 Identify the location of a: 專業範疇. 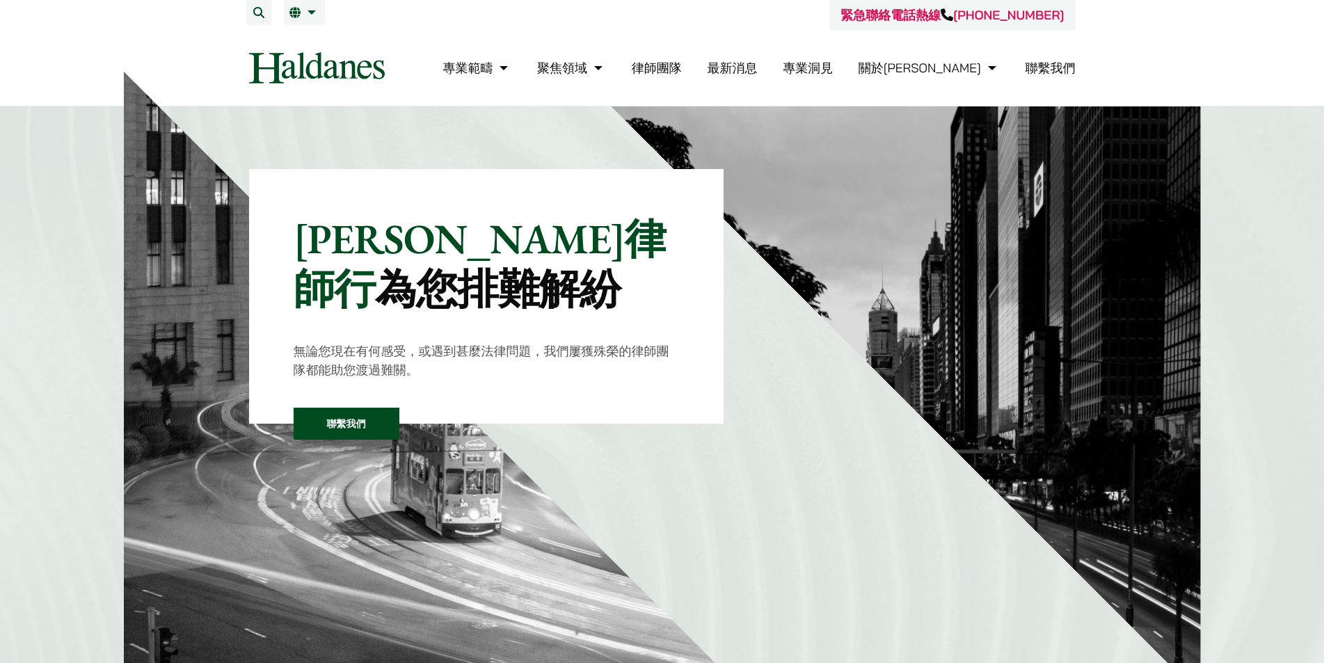
(477, 67).